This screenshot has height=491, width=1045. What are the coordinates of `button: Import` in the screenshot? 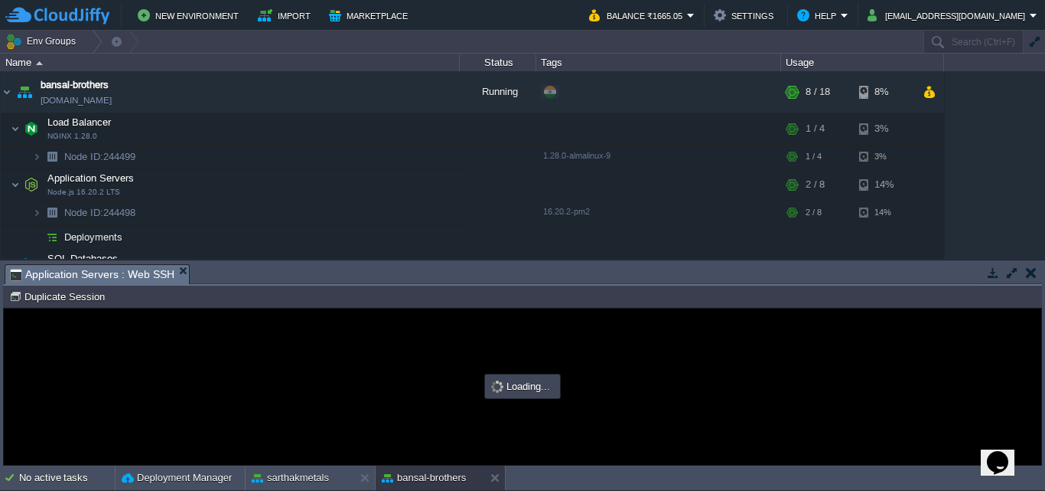 It's located at (286, 15).